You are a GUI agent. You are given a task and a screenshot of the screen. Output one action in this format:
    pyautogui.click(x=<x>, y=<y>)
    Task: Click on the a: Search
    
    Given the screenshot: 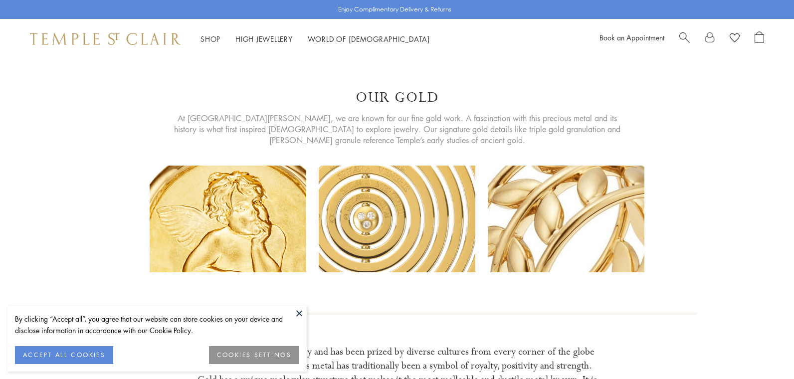 What is the action you would take?
    pyautogui.click(x=684, y=39)
    